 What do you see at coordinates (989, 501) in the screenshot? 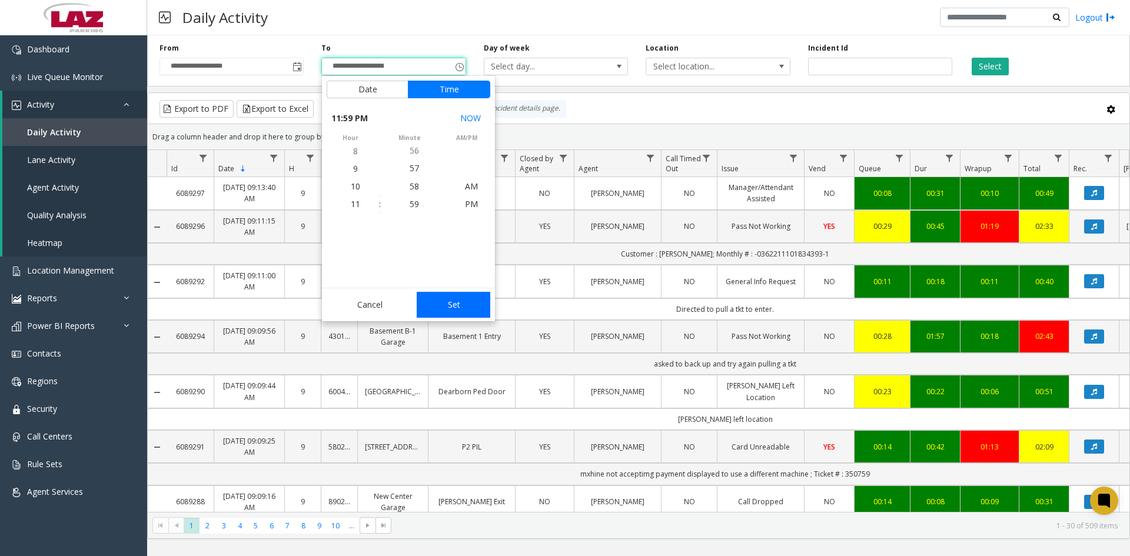
I see `div: 00:09` at bounding box center [989, 501].